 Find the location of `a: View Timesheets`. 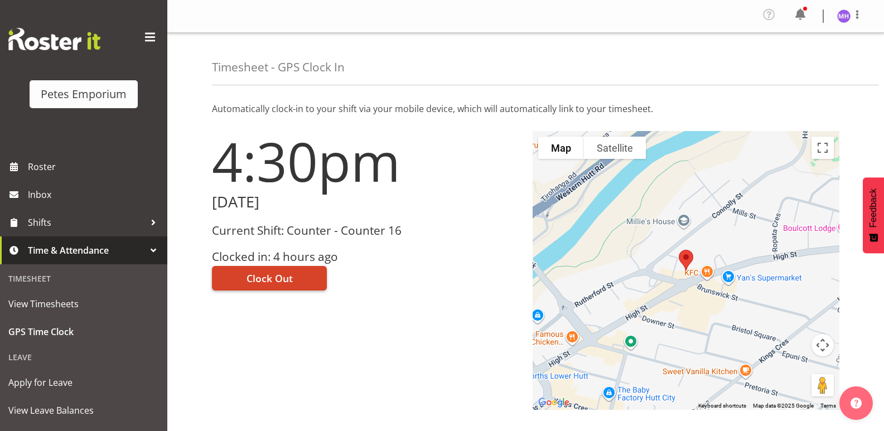

a: View Timesheets is located at coordinates (84, 304).